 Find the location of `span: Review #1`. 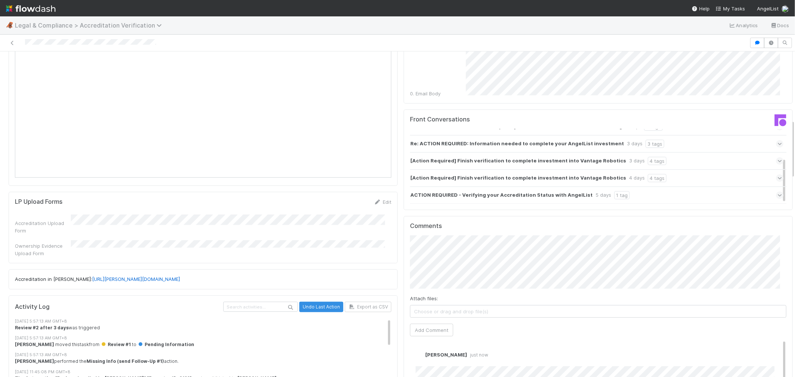

span: Review #1 is located at coordinates (116, 344).